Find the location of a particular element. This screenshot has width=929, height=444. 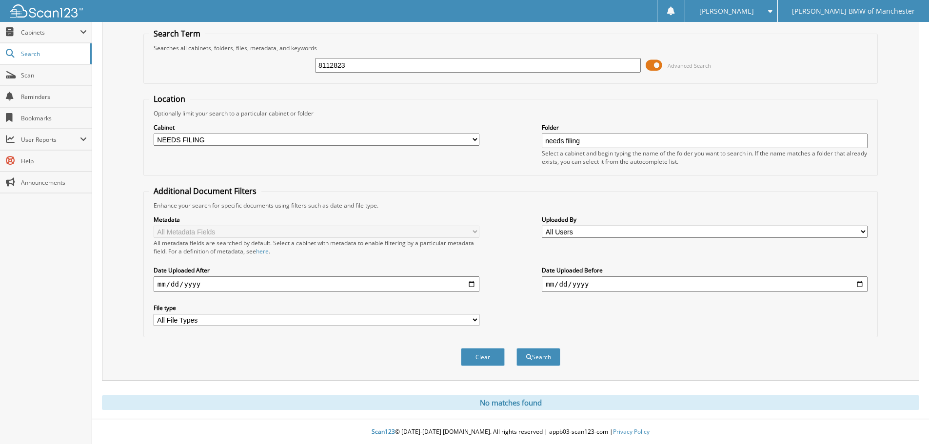

span: Search is located at coordinates (53, 54).